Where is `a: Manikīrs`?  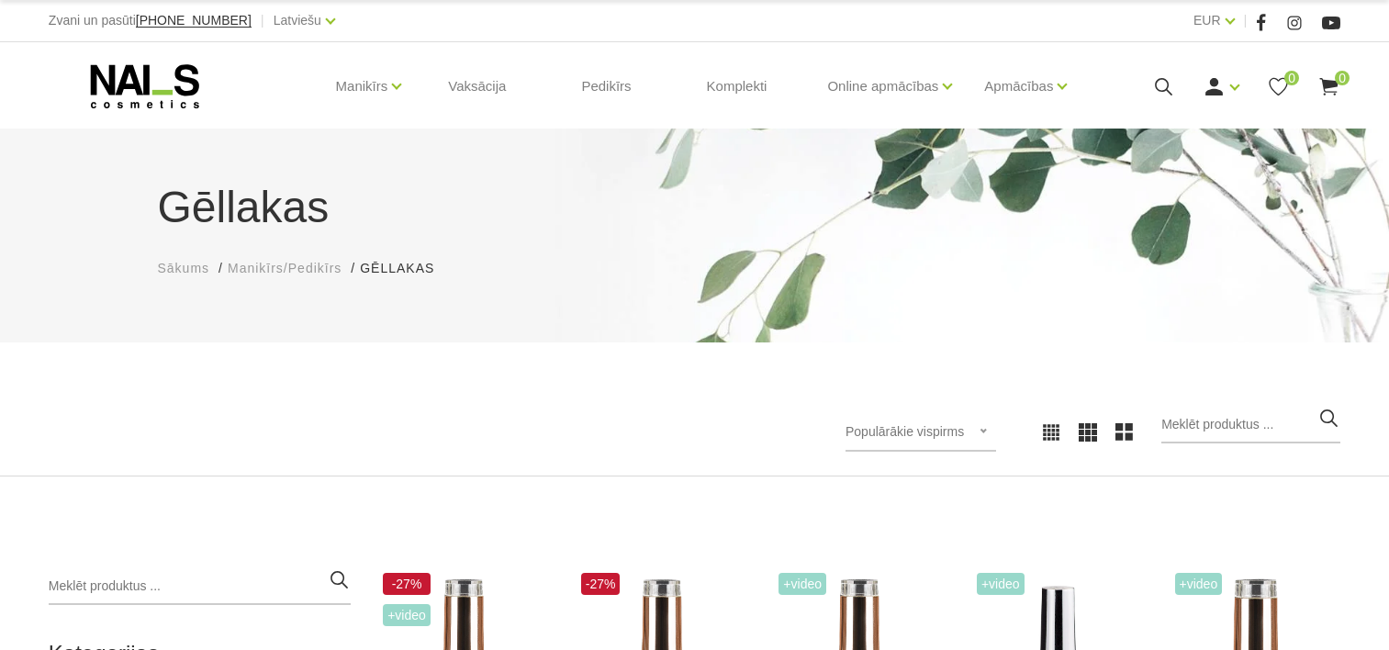
a: Manikīrs is located at coordinates (362, 86).